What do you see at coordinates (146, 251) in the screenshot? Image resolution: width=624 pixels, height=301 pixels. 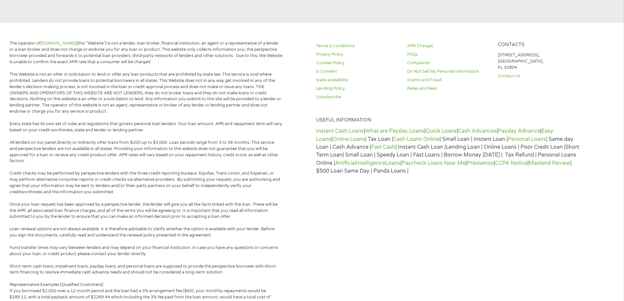 I see `p: Fund transfer times may vary between lenders and may depend on your financial institution. In cas...` at bounding box center [146, 251].